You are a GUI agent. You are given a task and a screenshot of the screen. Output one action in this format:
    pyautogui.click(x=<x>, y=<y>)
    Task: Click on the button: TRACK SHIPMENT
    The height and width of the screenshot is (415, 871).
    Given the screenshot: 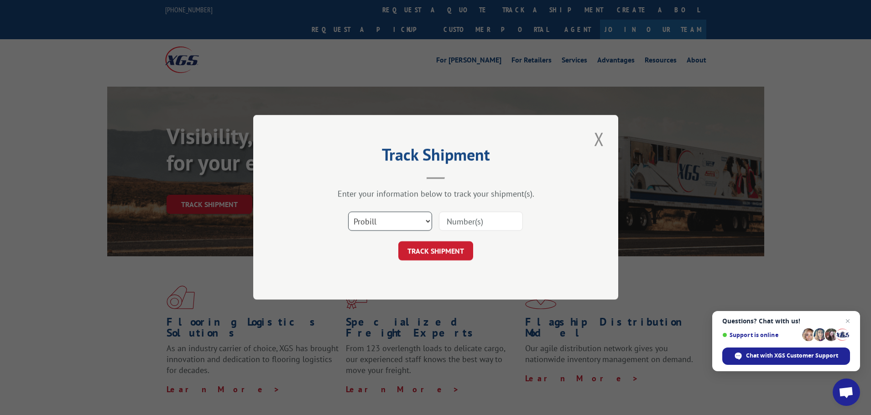 What is the action you would take?
    pyautogui.click(x=436, y=251)
    